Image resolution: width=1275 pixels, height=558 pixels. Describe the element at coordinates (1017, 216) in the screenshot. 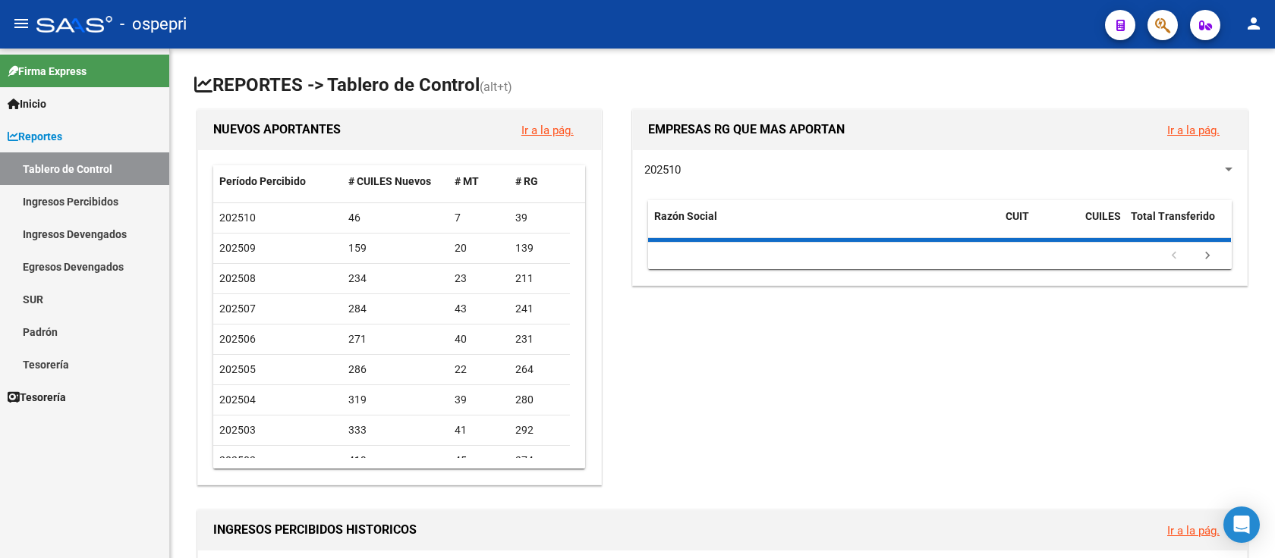

I see `span: CUIT` at that location.